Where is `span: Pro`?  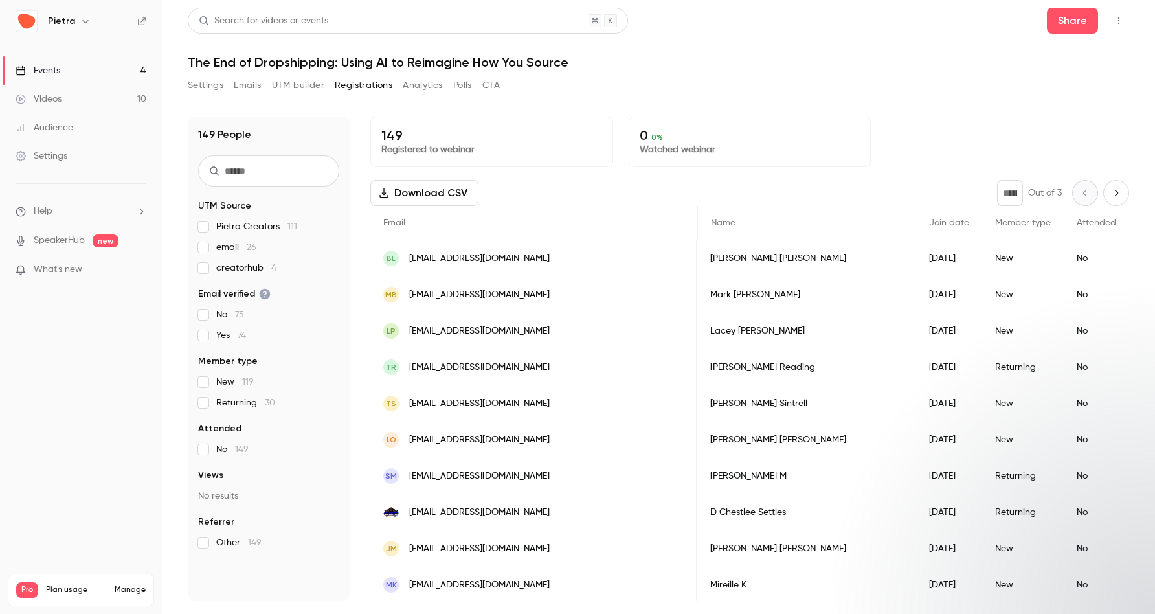
span: Pro is located at coordinates (27, 590).